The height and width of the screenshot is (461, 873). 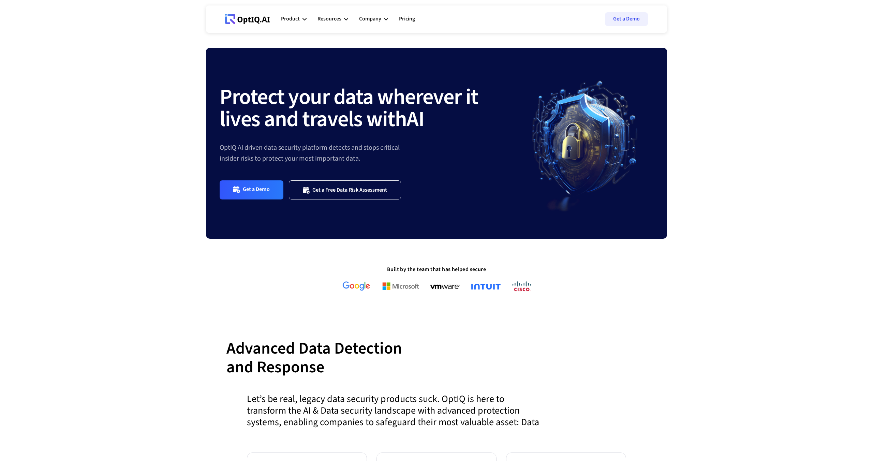 What do you see at coordinates (345, 190) in the screenshot?
I see `a: Get a Free Data Risk Assessment` at bounding box center [345, 190].